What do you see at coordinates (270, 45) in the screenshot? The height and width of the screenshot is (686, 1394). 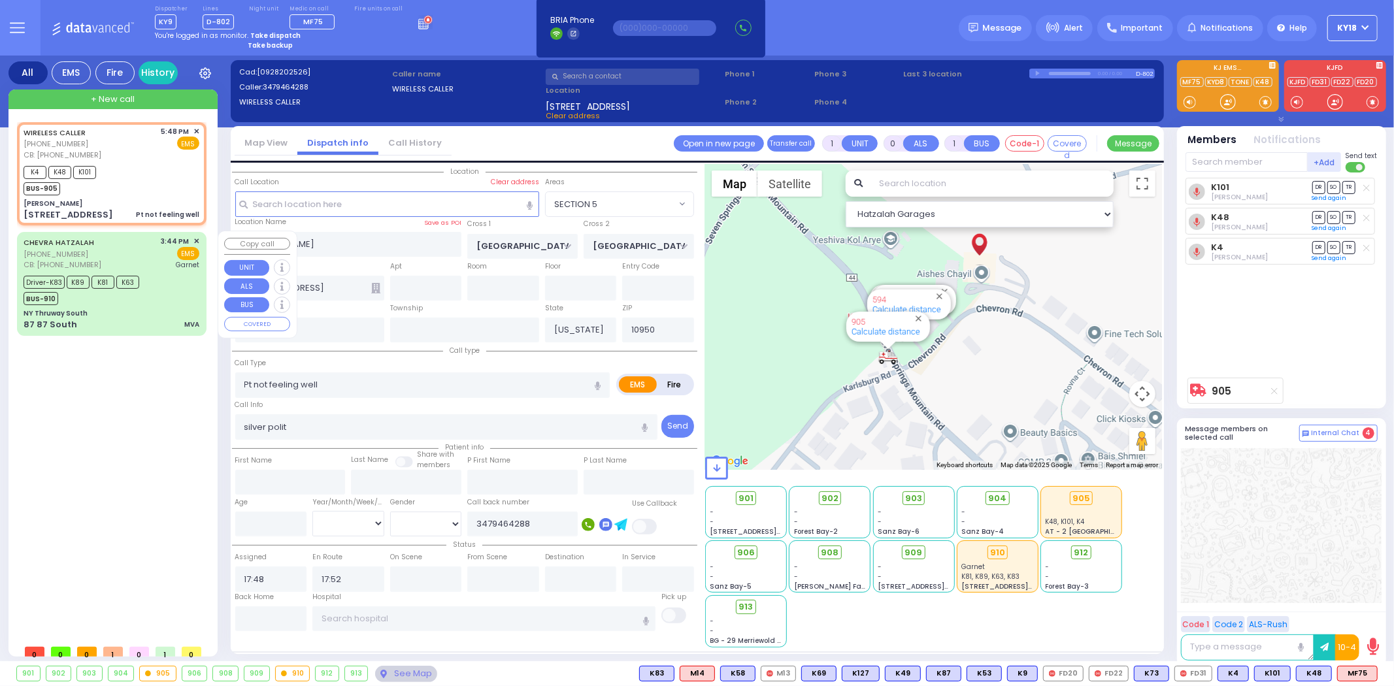 I see `strong: Take backup` at bounding box center [270, 45].